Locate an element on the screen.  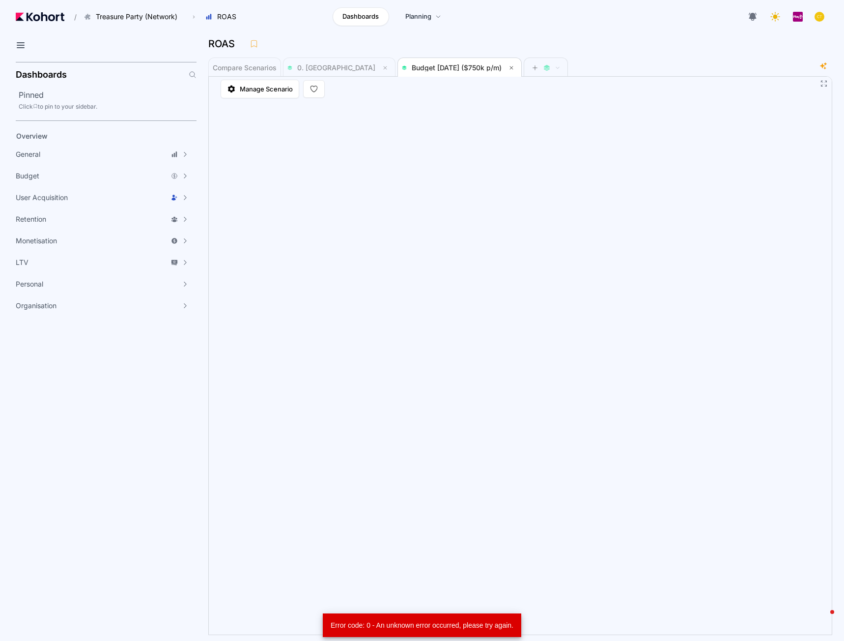
span: Organisation is located at coordinates (36, 306).